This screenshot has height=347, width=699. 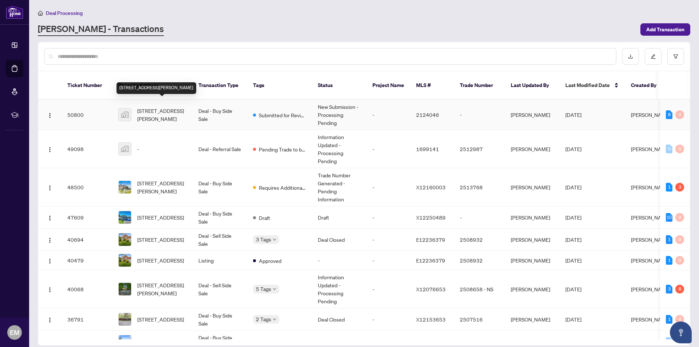 What do you see at coordinates (665, 29) in the screenshot?
I see `span: Add Transaction` at bounding box center [665, 29].